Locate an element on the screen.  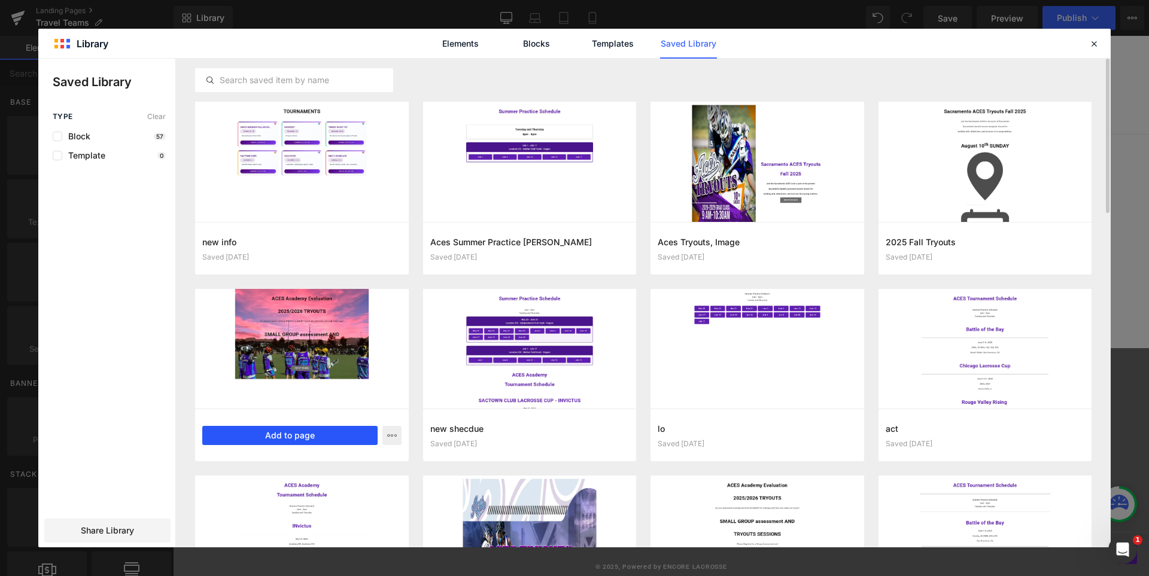
a: Elements is located at coordinates (460, 44).